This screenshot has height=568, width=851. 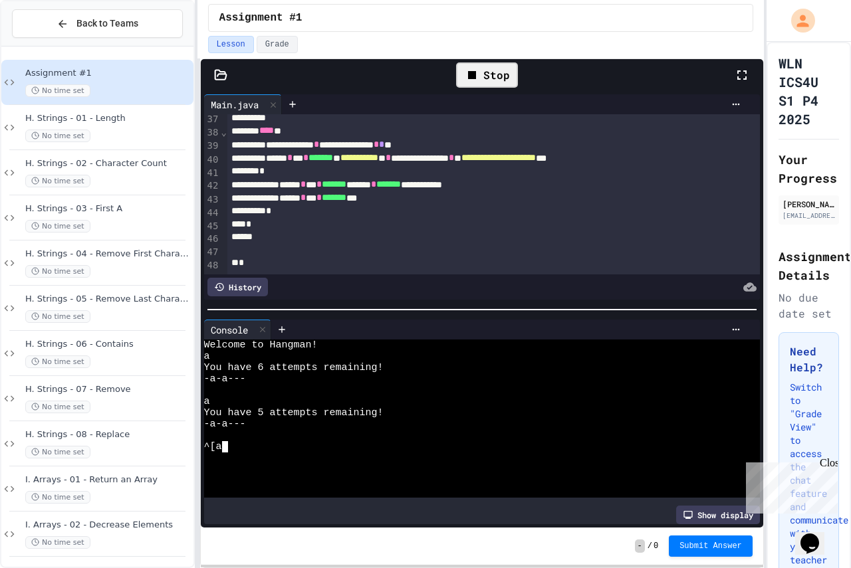 What do you see at coordinates (212, 213) in the screenshot?
I see `div: 44` at bounding box center [212, 213].